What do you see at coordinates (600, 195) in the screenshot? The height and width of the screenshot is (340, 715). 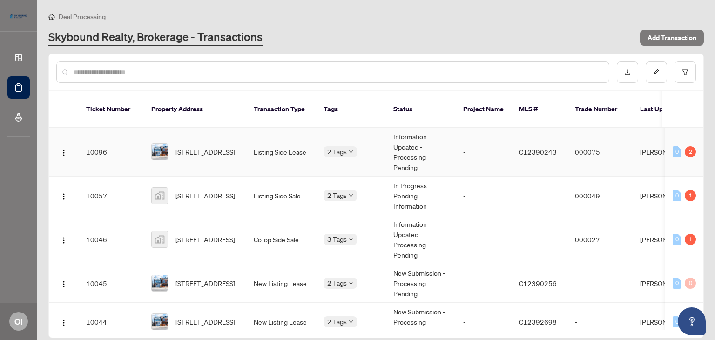 I see `td: 000049` at bounding box center [600, 195].